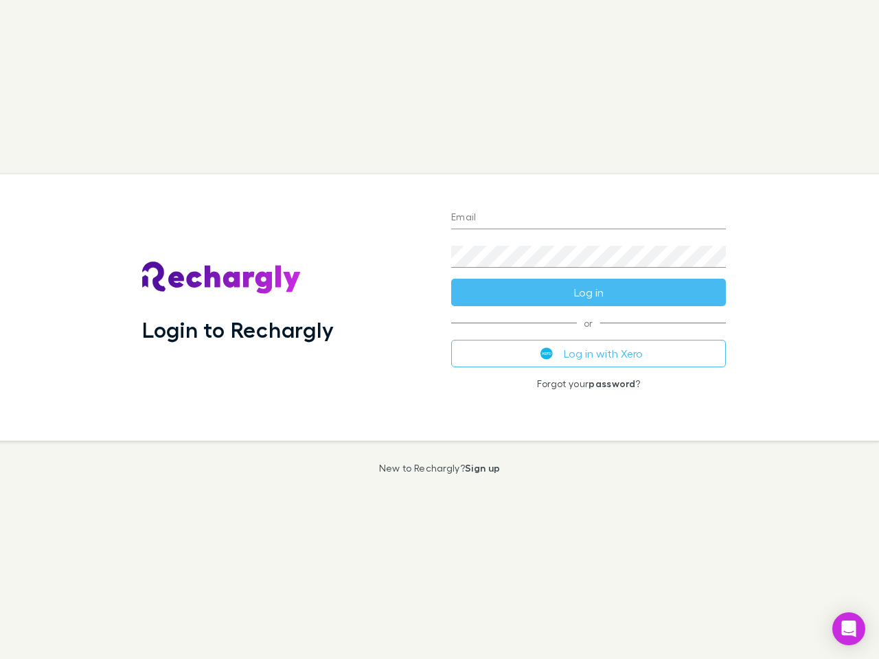  What do you see at coordinates (222, 278) in the screenshot?
I see `img: Rechargly's Logo` at bounding box center [222, 278].